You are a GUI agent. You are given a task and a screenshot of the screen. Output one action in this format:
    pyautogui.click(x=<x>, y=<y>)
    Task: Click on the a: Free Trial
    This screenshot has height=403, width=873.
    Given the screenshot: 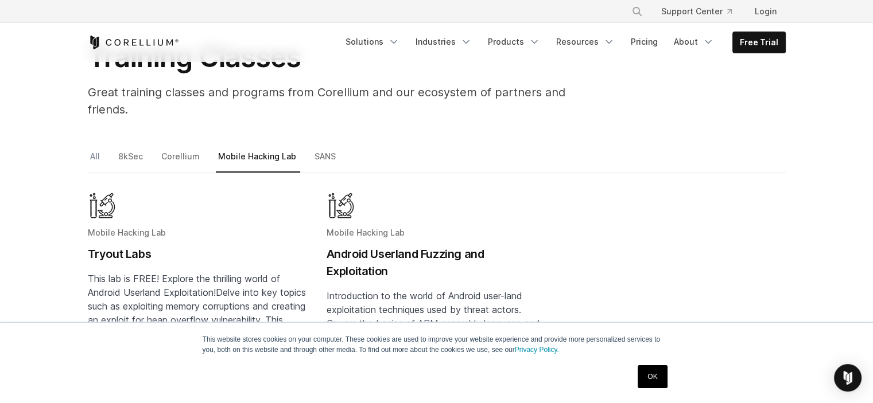 What is the action you would take?
    pyautogui.click(x=759, y=42)
    